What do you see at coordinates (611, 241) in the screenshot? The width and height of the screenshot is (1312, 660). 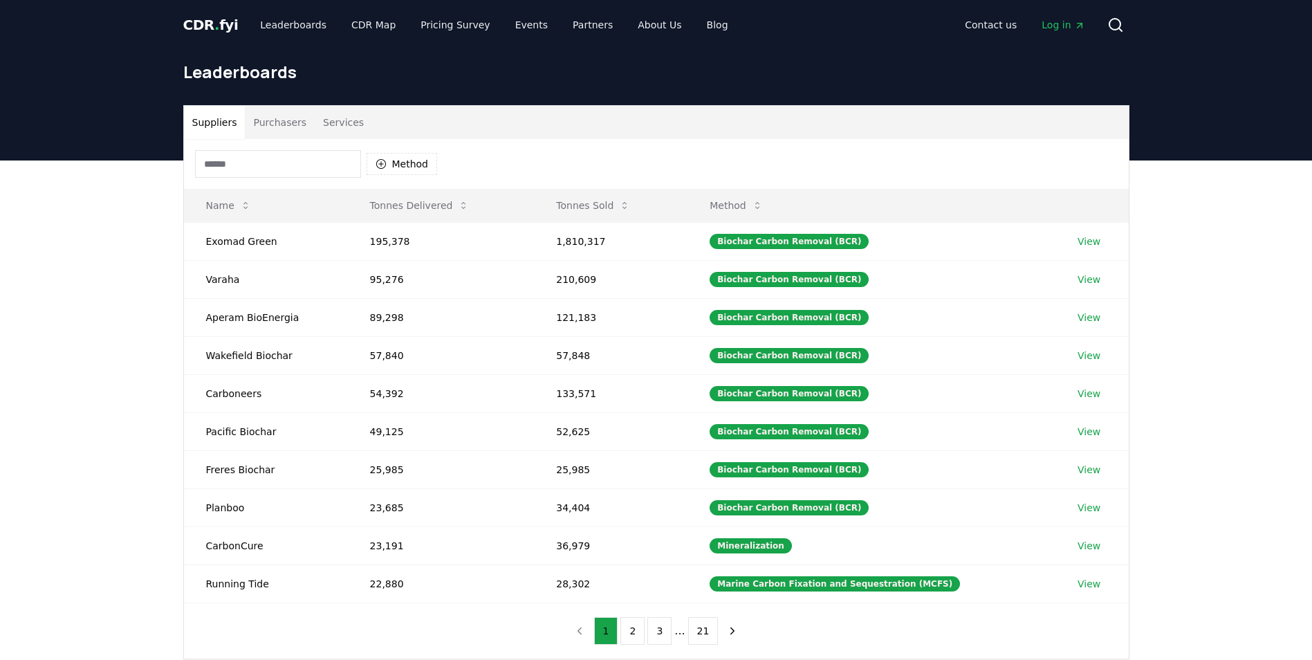 I see `td: 1,810,317` at bounding box center [611, 241].